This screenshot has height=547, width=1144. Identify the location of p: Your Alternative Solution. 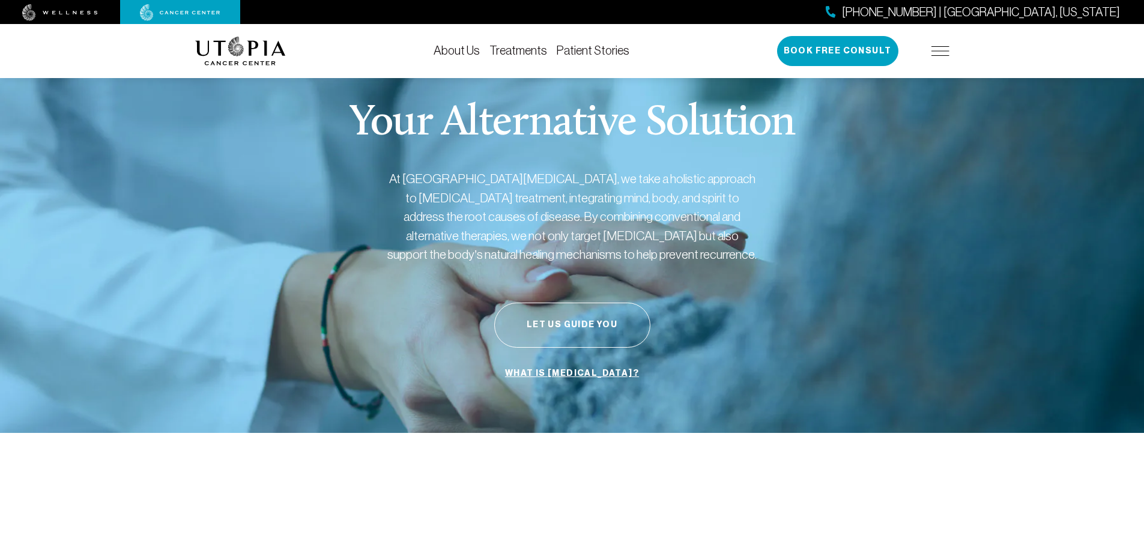
(572, 124).